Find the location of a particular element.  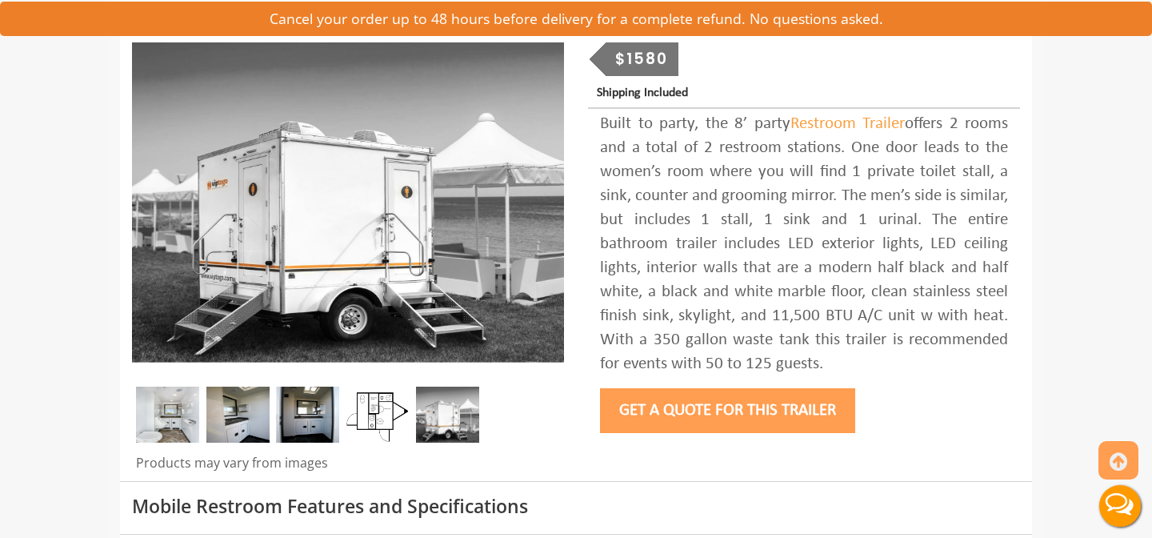

img: Inside of complete restroom with a stall, a urinal, tissue holders, cabinets and mirror is located at coordinates (167, 414).